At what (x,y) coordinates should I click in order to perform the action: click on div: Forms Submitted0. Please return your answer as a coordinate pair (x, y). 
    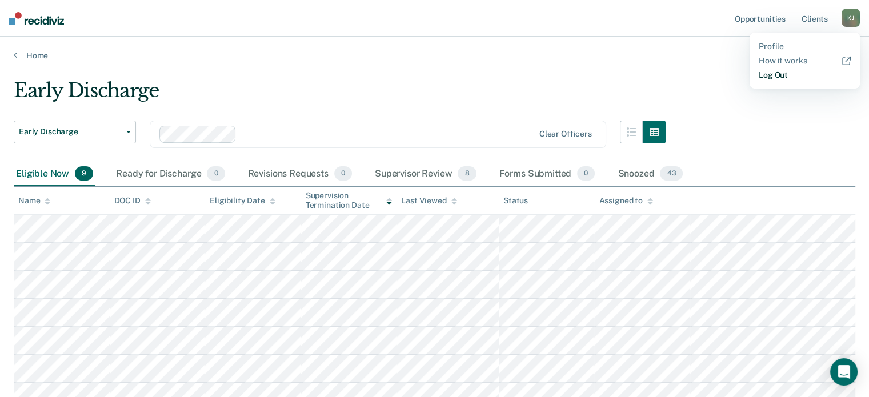
    Looking at the image, I should click on (547, 174).